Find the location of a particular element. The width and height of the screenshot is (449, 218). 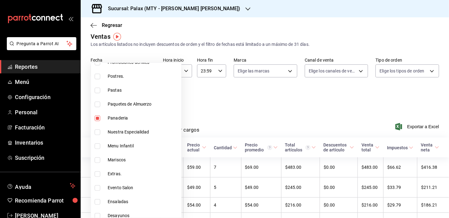

span: Paquetes de Almuerzo is located at coordinates (143, 104).